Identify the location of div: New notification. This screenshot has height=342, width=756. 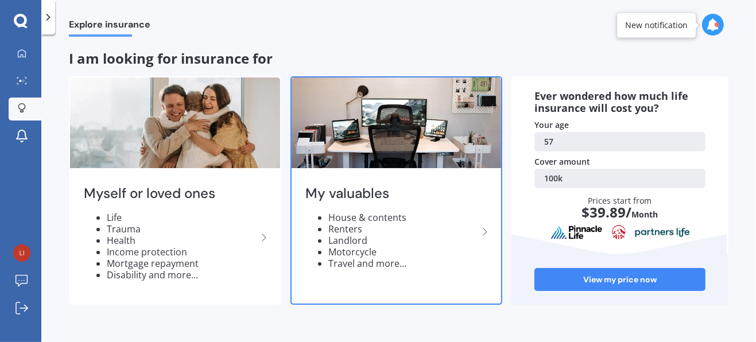
(656, 25).